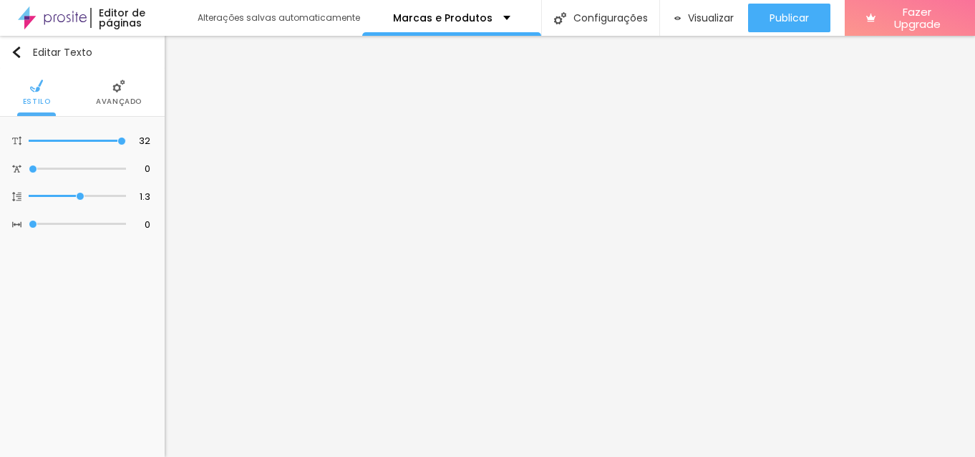 This screenshot has height=457, width=975. Describe the element at coordinates (137, 18) in the screenshot. I see `div: Editor de páginas` at that location.